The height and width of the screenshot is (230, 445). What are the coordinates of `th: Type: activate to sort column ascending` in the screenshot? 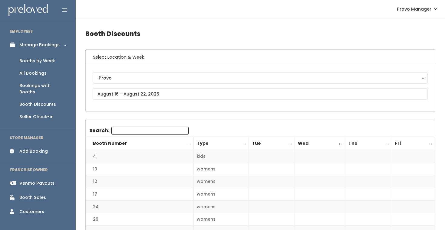 It's located at (221, 144).